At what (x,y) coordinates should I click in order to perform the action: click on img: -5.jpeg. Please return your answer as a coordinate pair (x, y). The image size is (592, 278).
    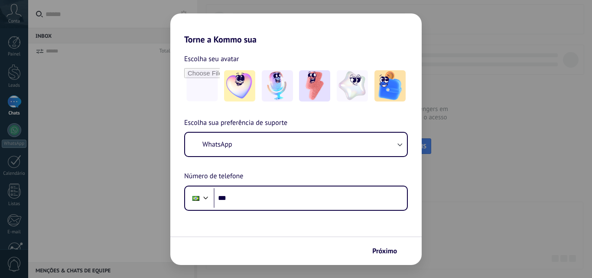
    Looking at the image, I should click on (390, 86).